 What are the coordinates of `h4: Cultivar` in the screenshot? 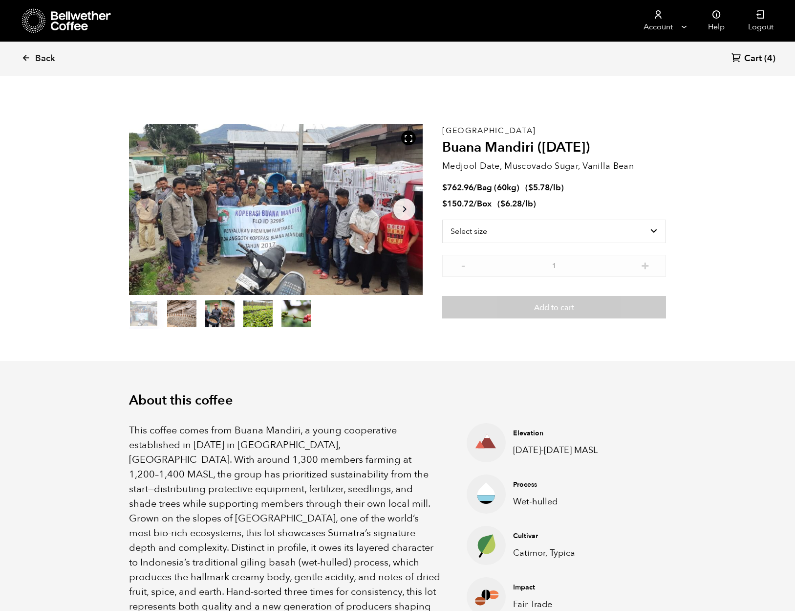 It's located at (560, 536).